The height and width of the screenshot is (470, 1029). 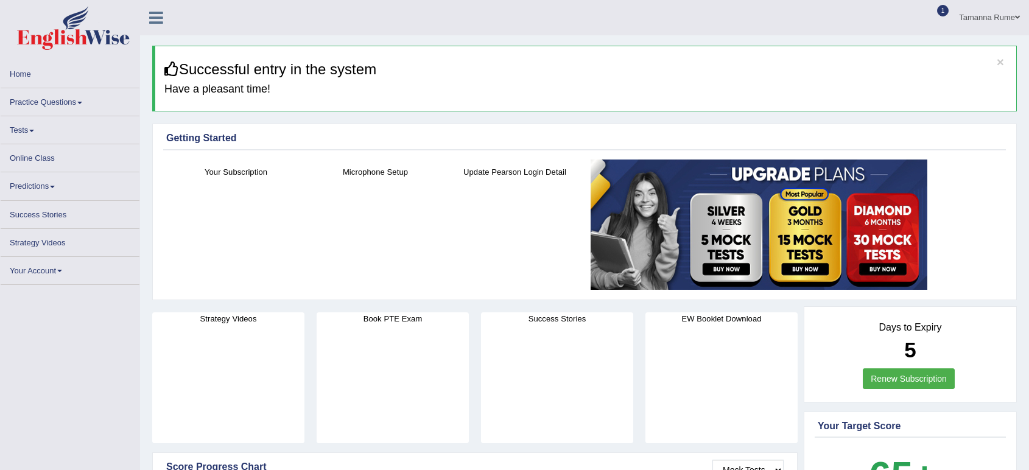 What do you see at coordinates (943, 10) in the screenshot?
I see `span: 1` at bounding box center [943, 10].